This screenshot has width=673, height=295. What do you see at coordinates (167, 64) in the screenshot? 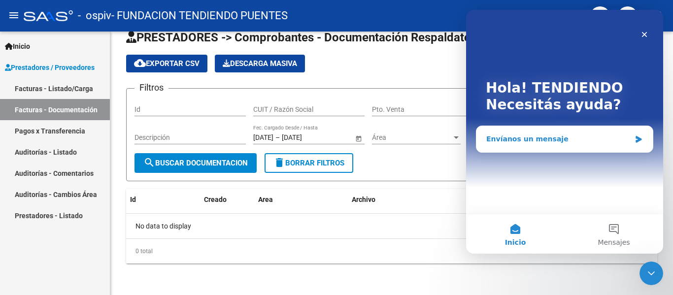
I see `button: Exportar CSV` at bounding box center [167, 64].